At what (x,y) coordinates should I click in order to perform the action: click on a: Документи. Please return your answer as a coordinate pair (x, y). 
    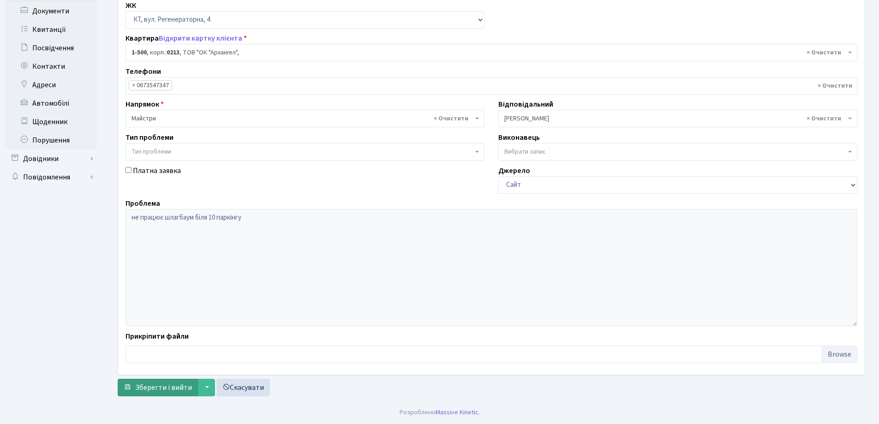
    Looking at the image, I should click on (51, 11).